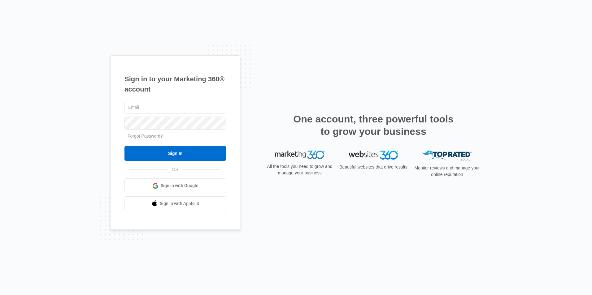 The height and width of the screenshot is (295, 592). I want to click on h2: One account, three powerful tools to grow your business, so click(373, 125).